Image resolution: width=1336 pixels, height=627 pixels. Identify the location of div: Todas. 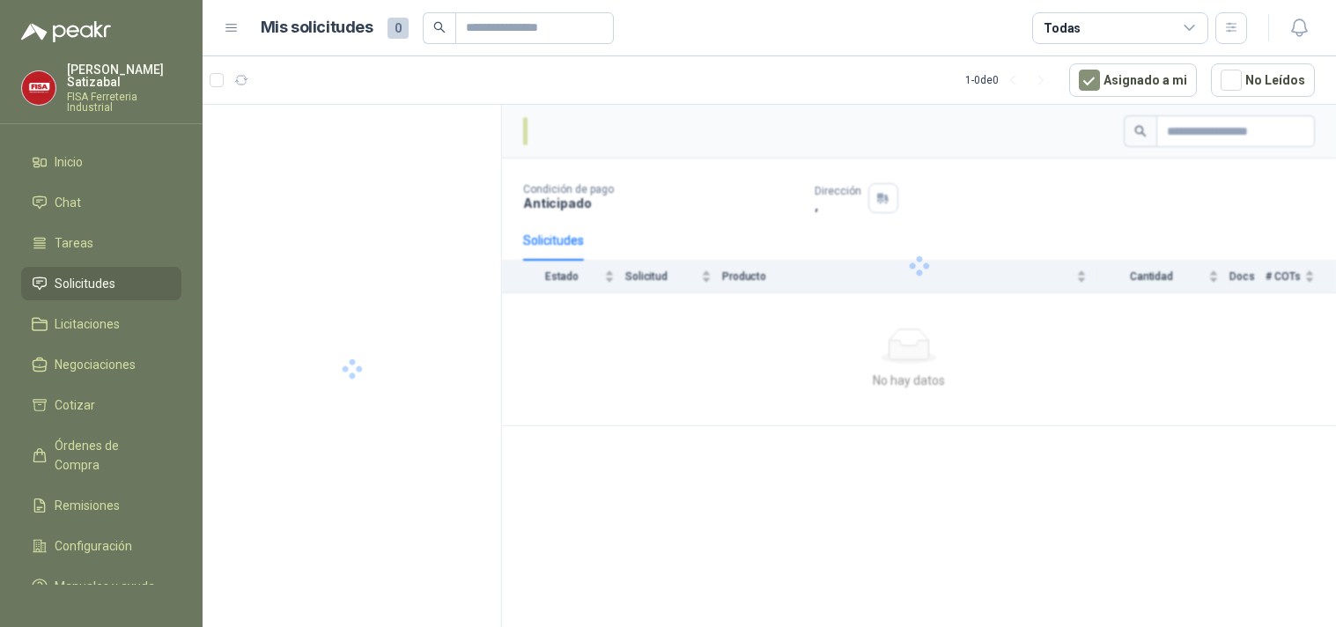
(1062, 28).